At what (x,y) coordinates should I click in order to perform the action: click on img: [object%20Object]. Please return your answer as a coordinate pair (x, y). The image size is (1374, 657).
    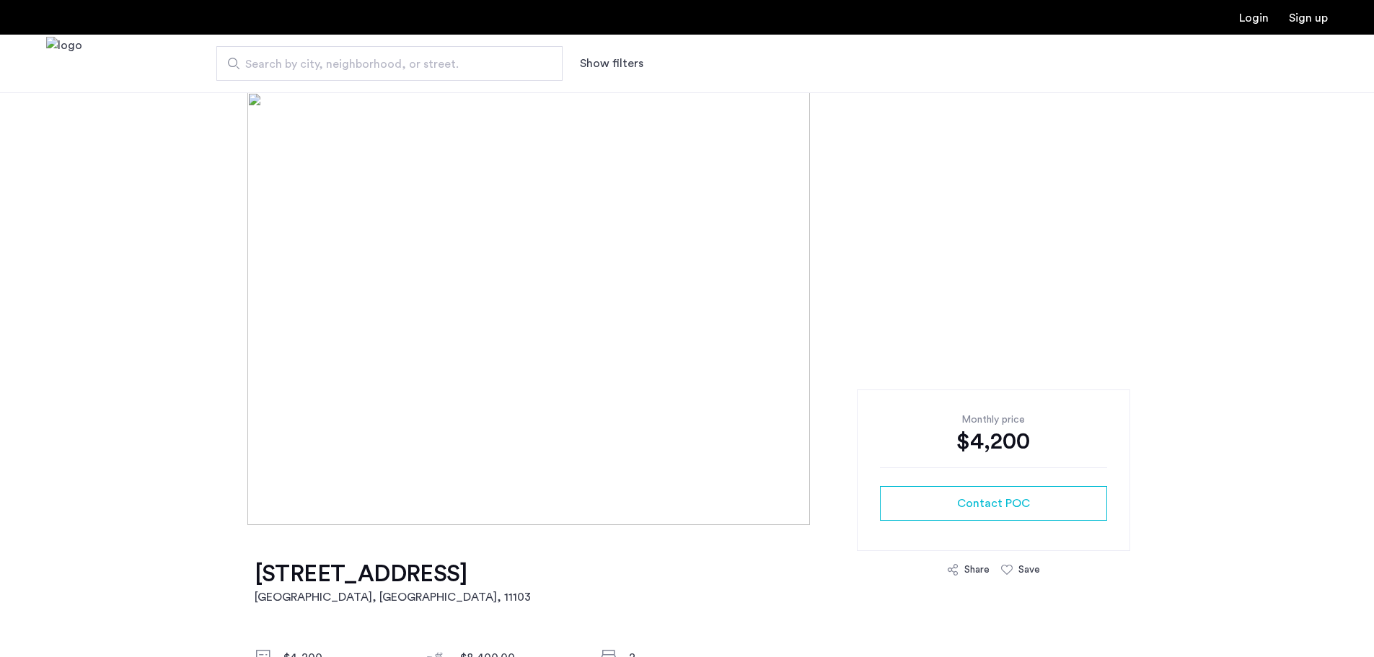
    Looking at the image, I should click on (687, 309).